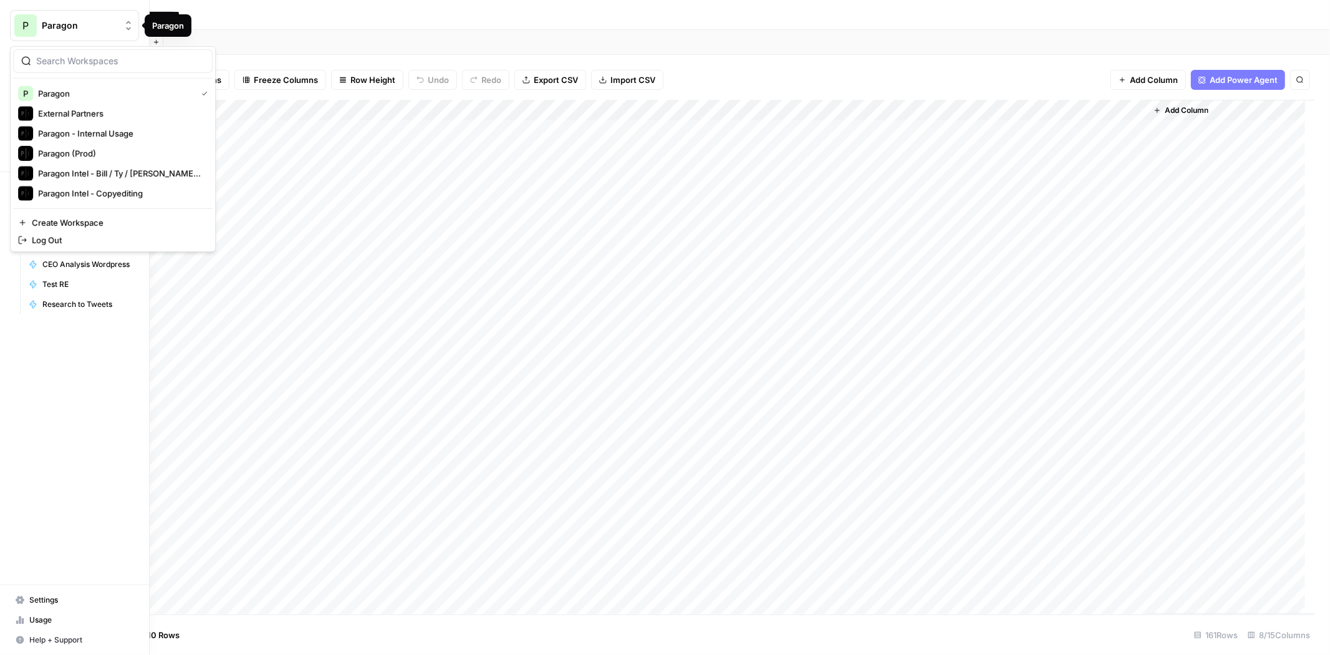 Image resolution: width=1330 pixels, height=655 pixels. I want to click on button: Redo, so click(486, 80).